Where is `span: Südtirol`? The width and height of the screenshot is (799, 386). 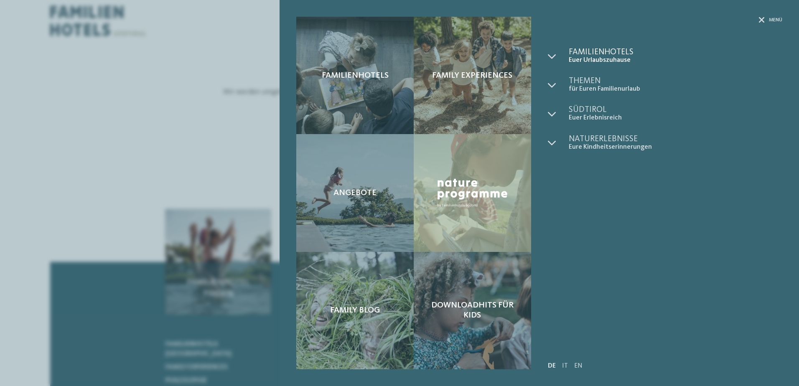
span: Südtirol is located at coordinates (676, 110).